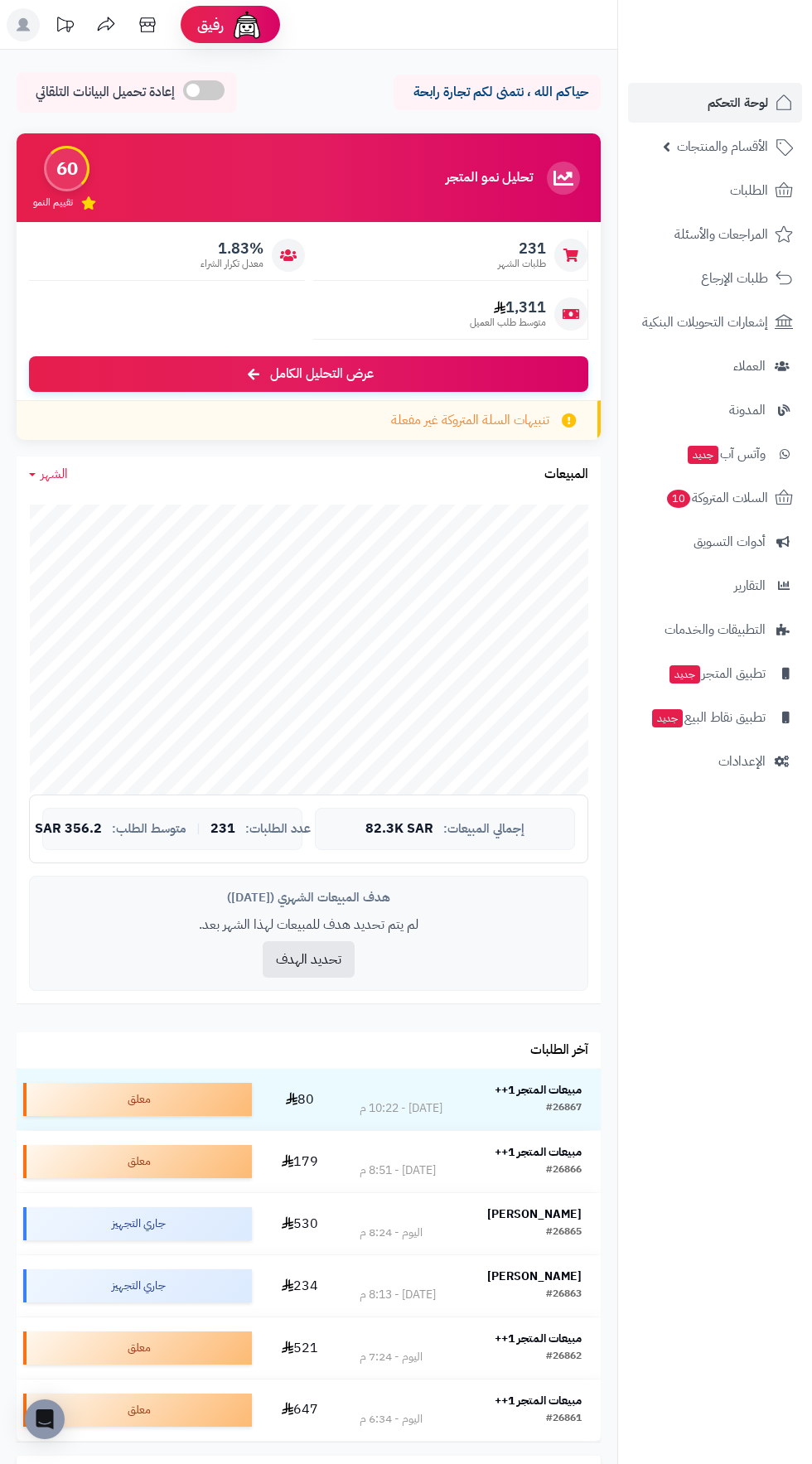  What do you see at coordinates (399, 829) in the screenshot?
I see `span: 82.3K SAR` at bounding box center [399, 829].